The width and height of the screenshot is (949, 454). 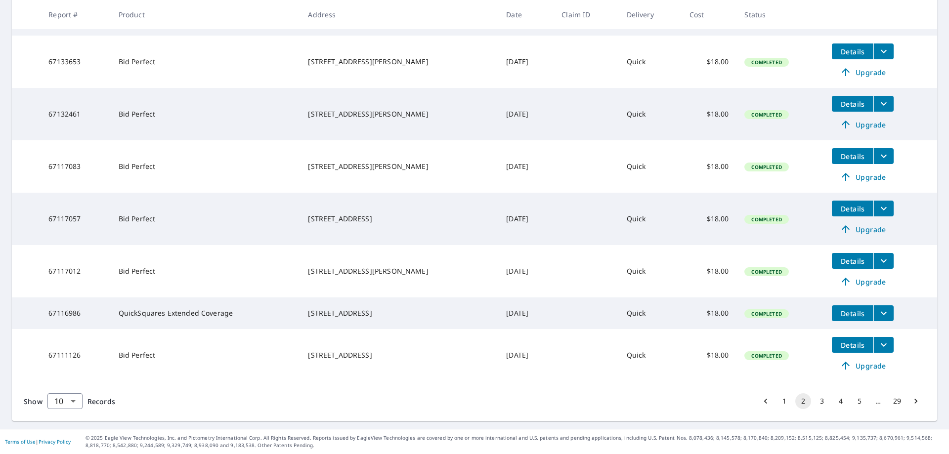 I want to click on td: 67133653, so click(x=76, y=62).